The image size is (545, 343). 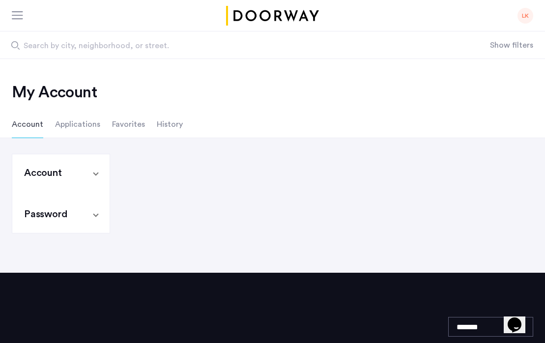 I want to click on i: Account, so click(x=43, y=173).